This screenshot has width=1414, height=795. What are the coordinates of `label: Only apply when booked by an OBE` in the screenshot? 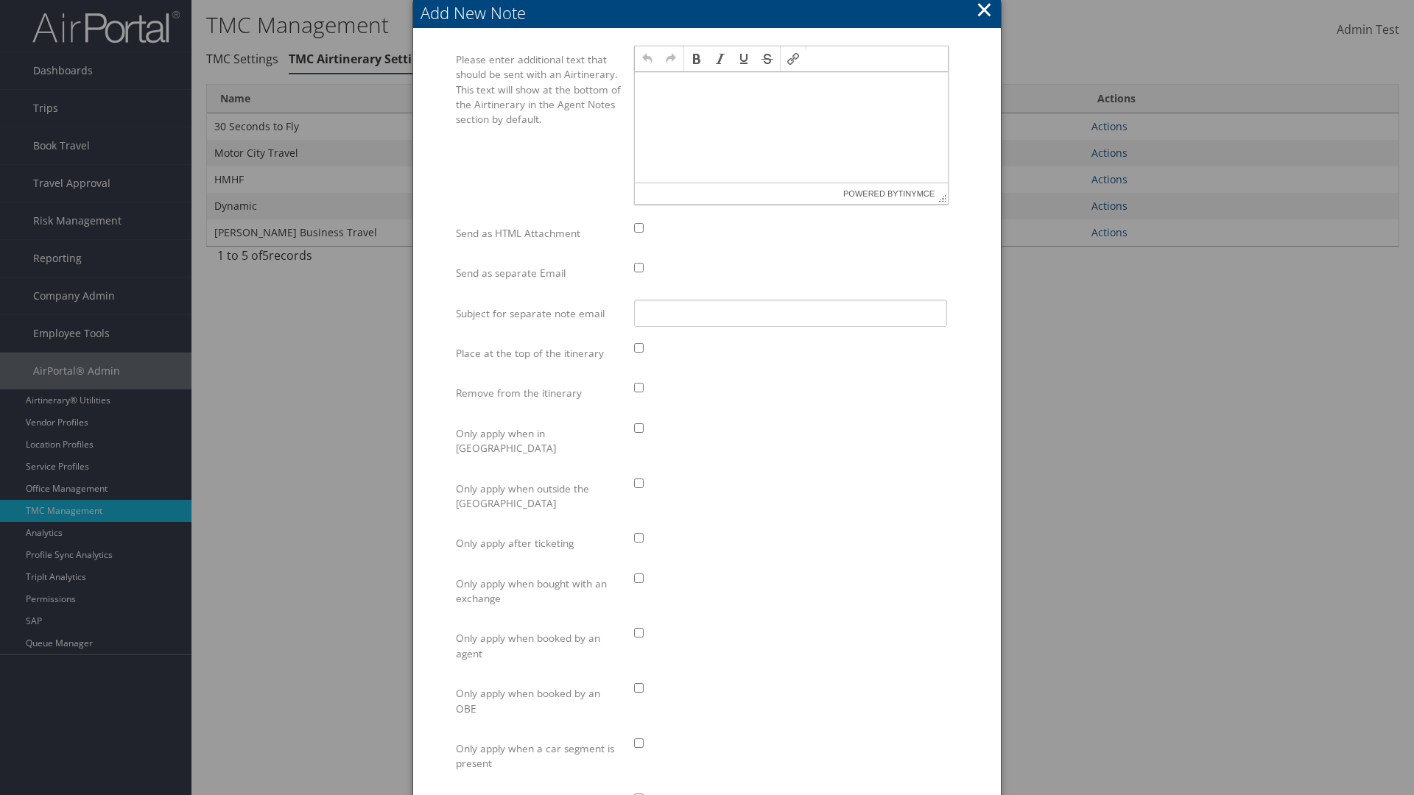 It's located at (539, 701).